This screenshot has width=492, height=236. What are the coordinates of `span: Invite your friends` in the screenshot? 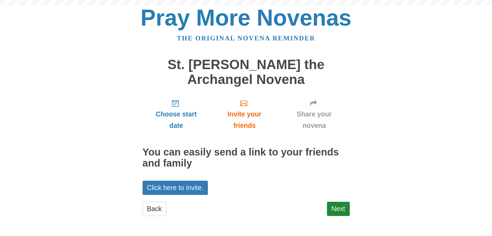 It's located at (244, 120).